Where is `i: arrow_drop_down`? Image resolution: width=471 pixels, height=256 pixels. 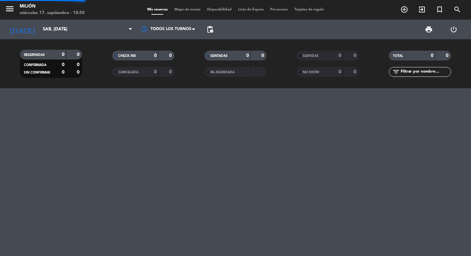
i: arrow_drop_down is located at coordinates (65, 29).